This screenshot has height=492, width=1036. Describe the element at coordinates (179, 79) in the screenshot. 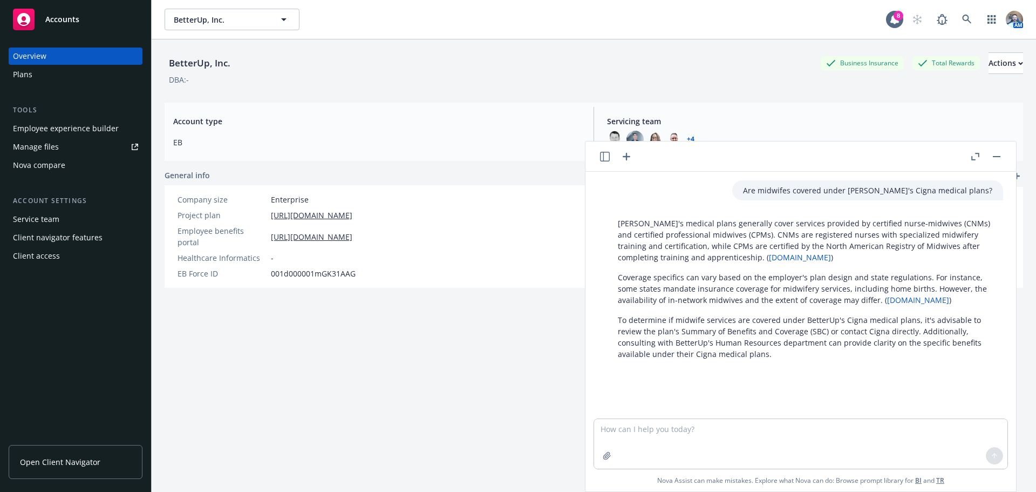

I see `div: DBA: -` at that location.